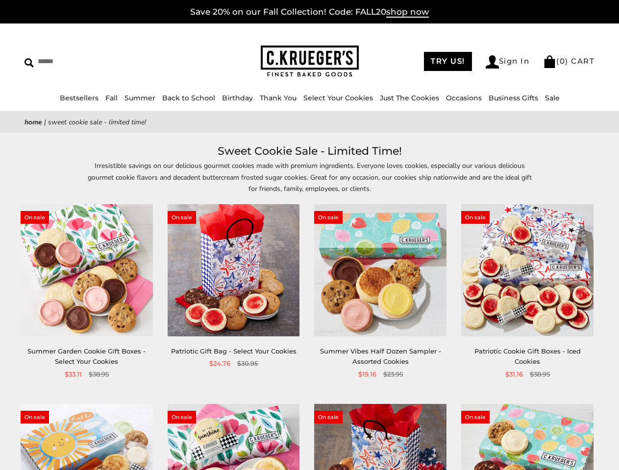  I want to click on span: $33.11, so click(73, 374).